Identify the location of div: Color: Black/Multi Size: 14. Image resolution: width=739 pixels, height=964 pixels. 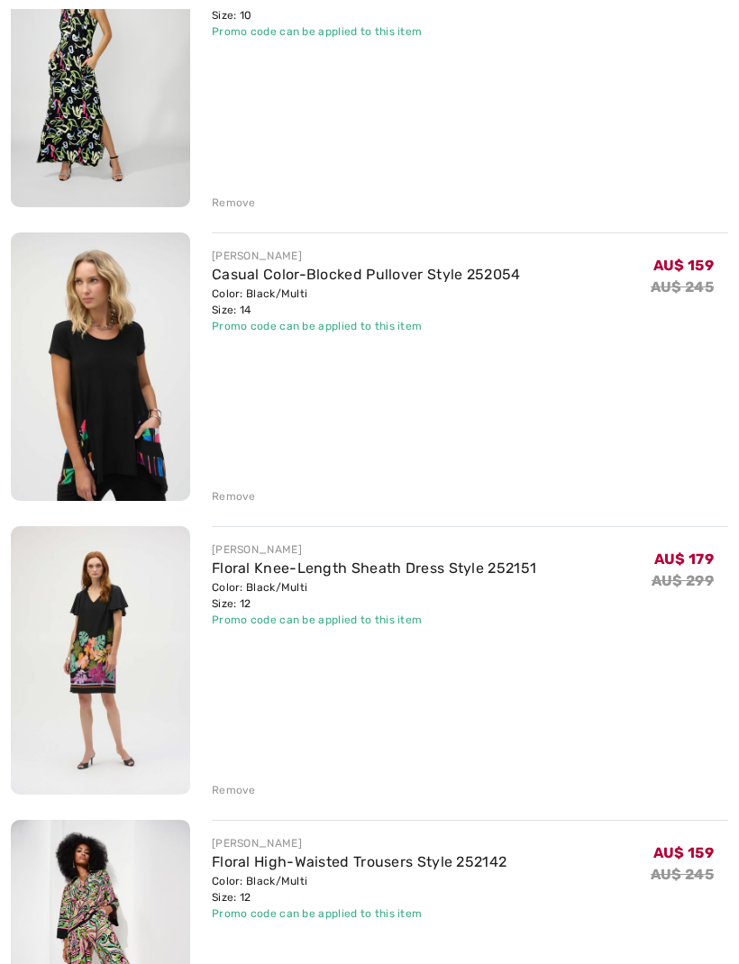
(366, 302).